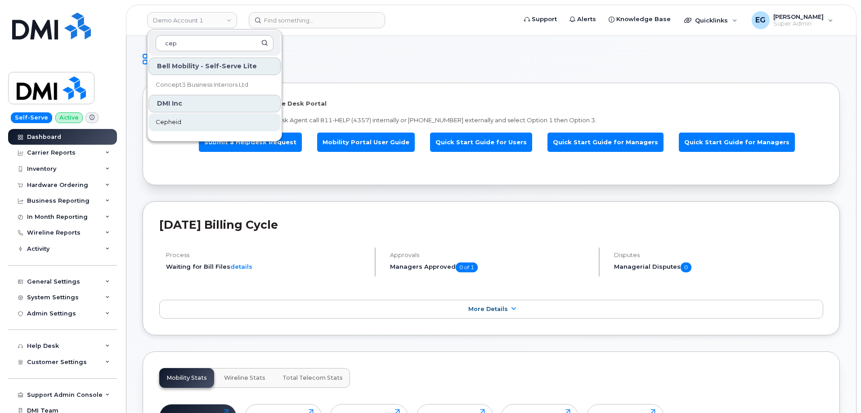 This screenshot has width=861, height=413. What do you see at coordinates (245, 378) in the screenshot?
I see `span: Wireline Stats` at bounding box center [245, 378].